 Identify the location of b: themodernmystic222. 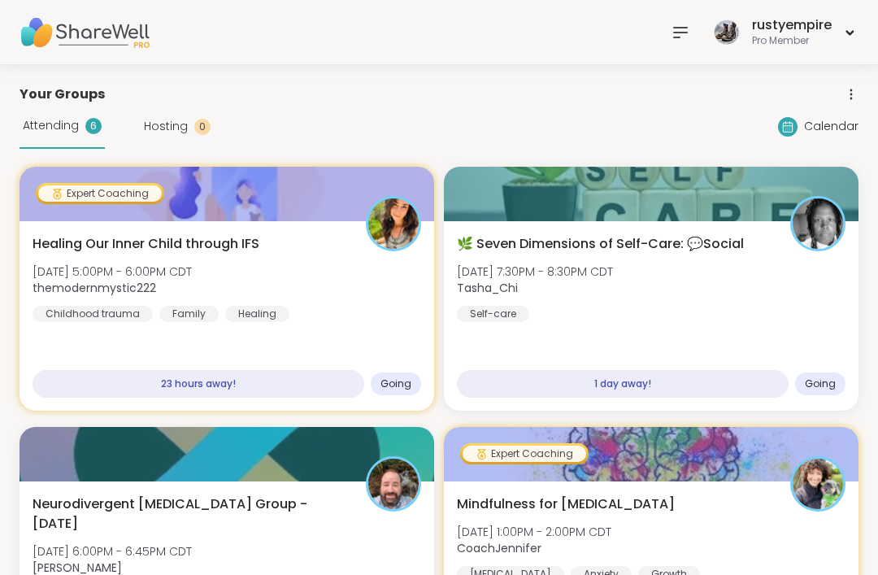
(94, 288).